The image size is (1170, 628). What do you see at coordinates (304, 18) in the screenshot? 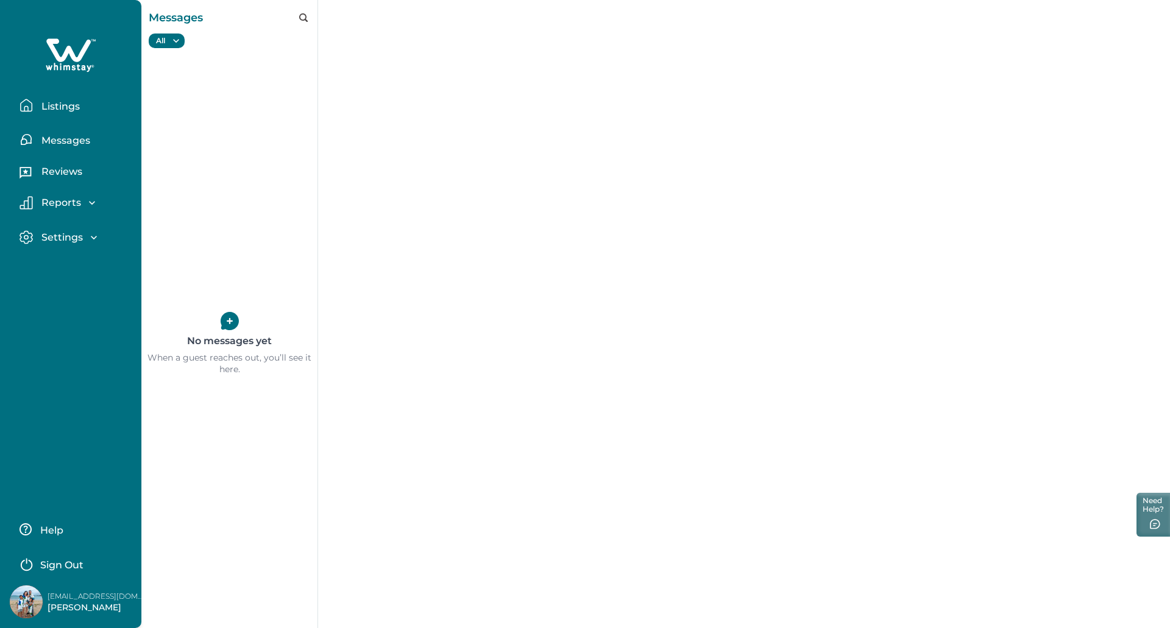
I see `button: search-icon` at bounding box center [304, 18].